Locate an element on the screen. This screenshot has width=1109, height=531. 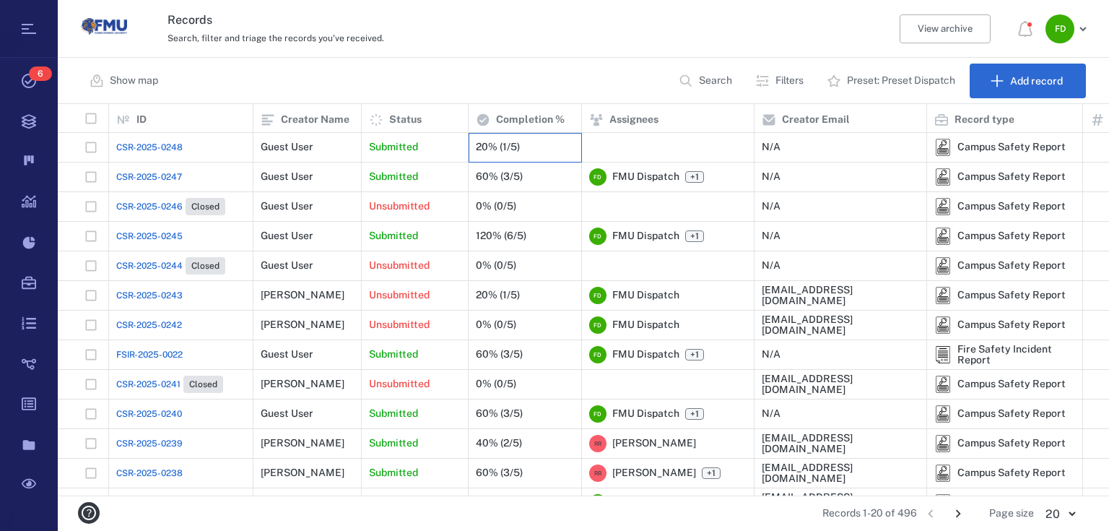
button: Search is located at coordinates (707, 81).